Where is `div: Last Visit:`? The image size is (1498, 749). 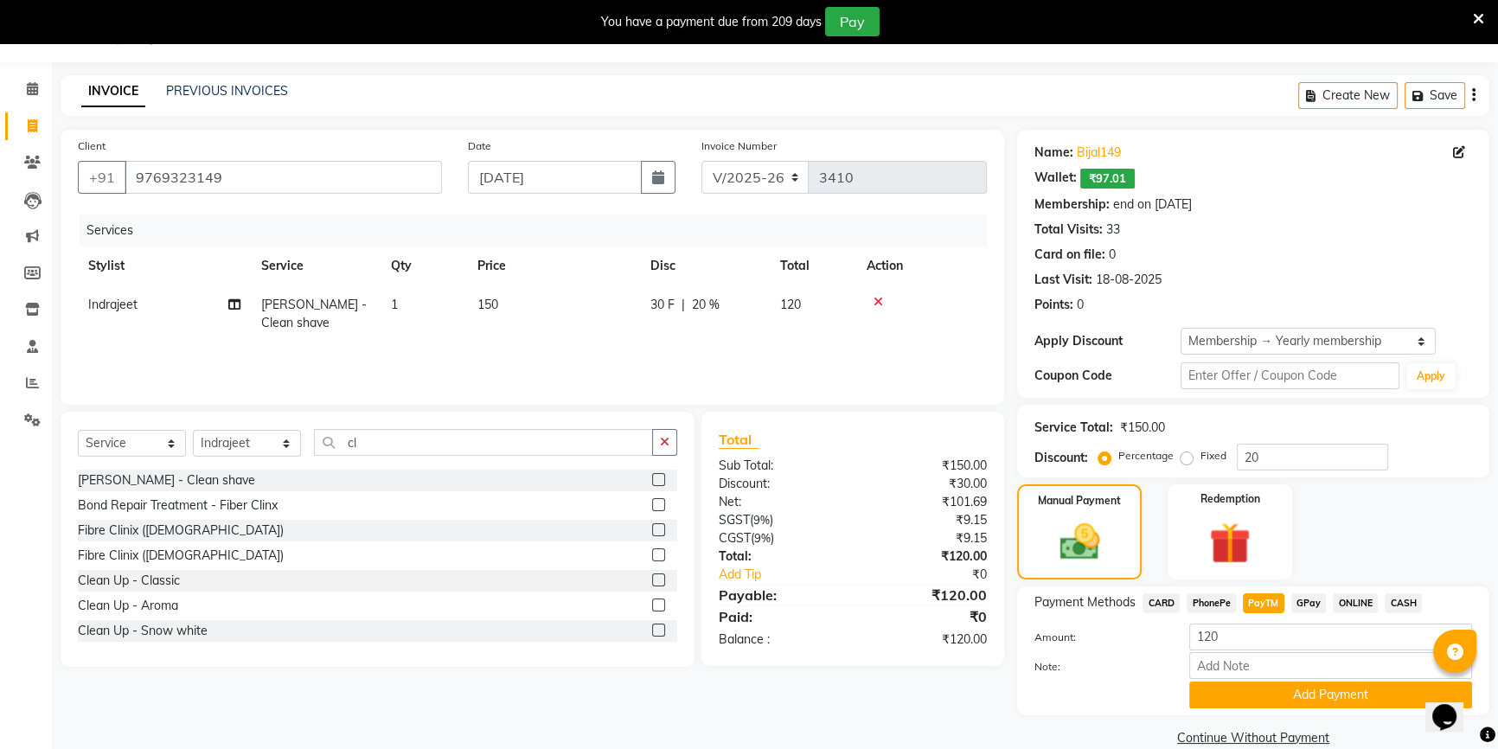
div: Last Visit: is located at coordinates (1063, 279).